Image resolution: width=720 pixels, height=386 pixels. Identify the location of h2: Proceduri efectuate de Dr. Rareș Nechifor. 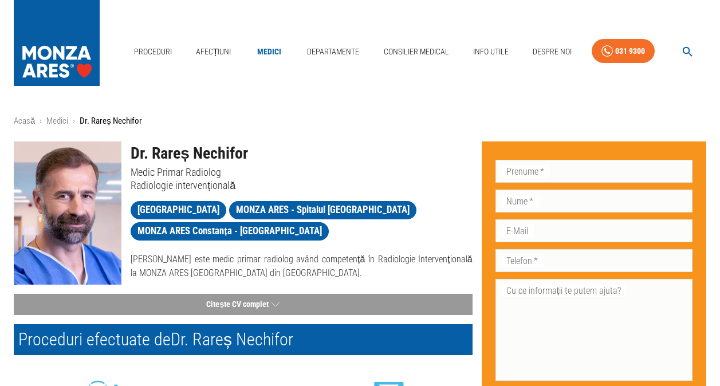
(243, 340).